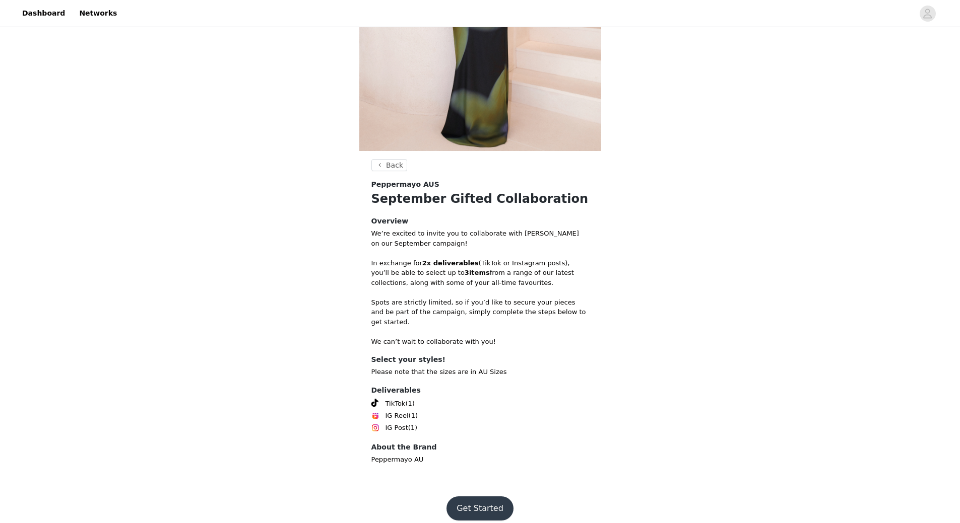 The image size is (960, 523). Describe the element at coordinates (396, 428) in the screenshot. I see `span: IG Post` at that location.